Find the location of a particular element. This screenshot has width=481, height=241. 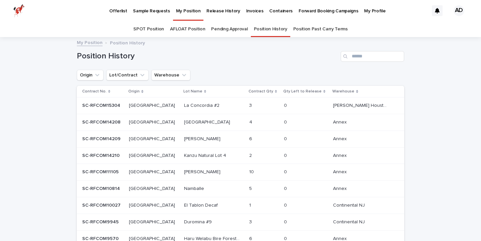

a: My Position is located at coordinates (90, 42).